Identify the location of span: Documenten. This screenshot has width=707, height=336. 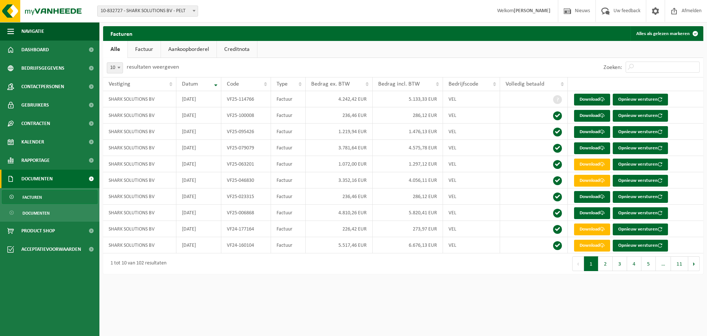
(37, 179).